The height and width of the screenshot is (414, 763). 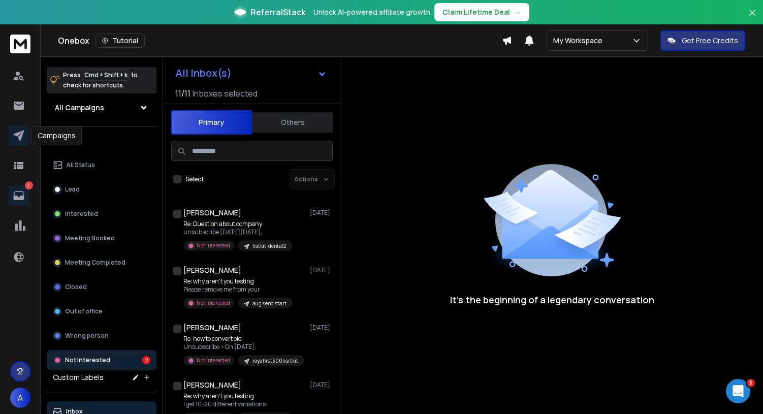 What do you see at coordinates (81, 214) in the screenshot?
I see `p: Interested` at bounding box center [81, 214].